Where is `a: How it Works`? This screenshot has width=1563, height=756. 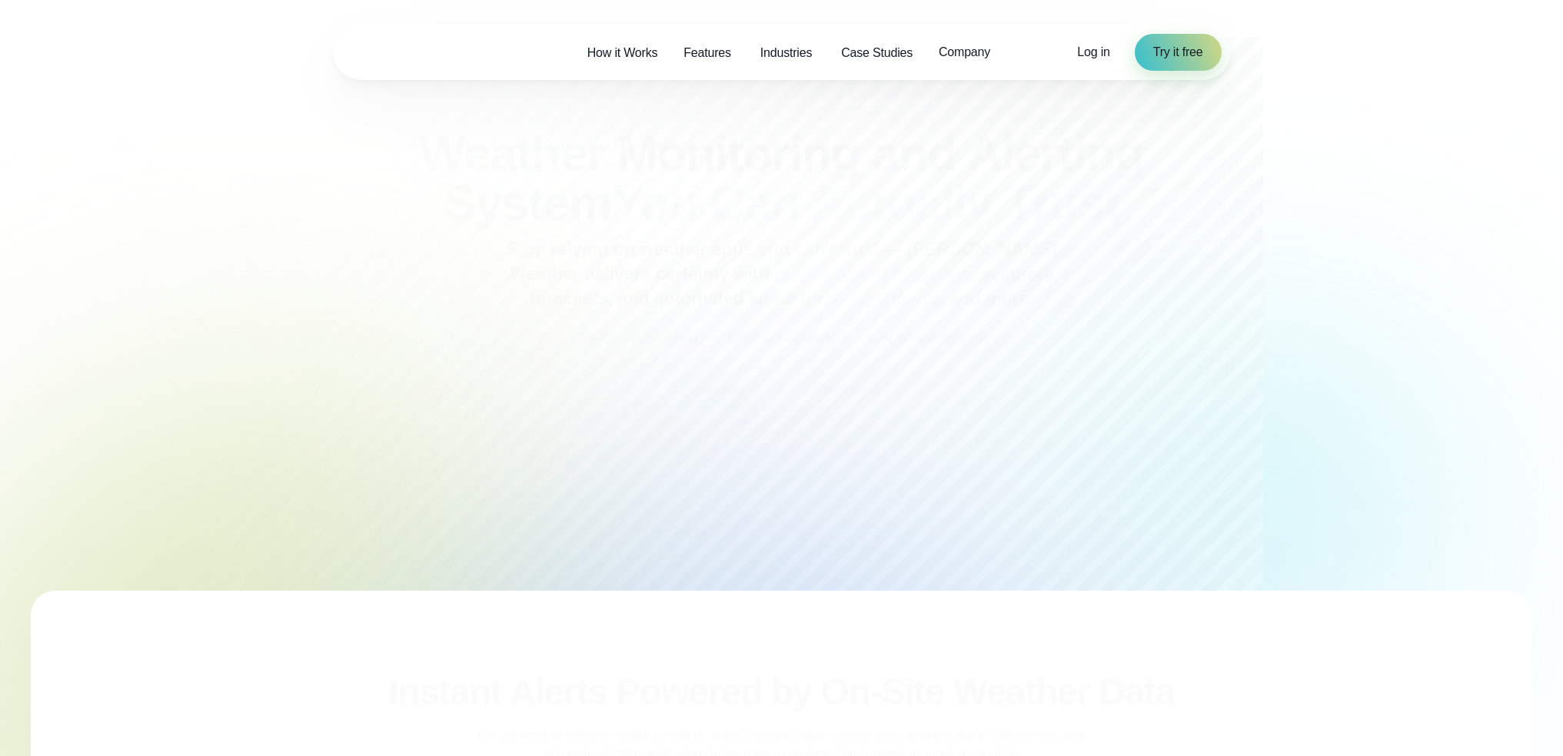 a: How it Works is located at coordinates (623, 52).